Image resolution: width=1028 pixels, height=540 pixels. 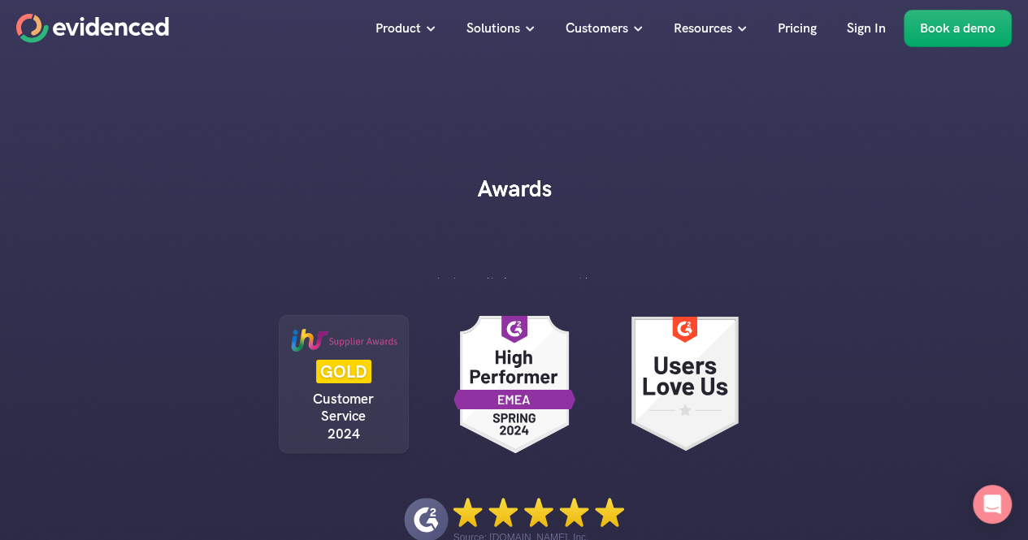 What do you see at coordinates (344, 434) in the screenshot?
I see `p: 2024` at bounding box center [344, 434].